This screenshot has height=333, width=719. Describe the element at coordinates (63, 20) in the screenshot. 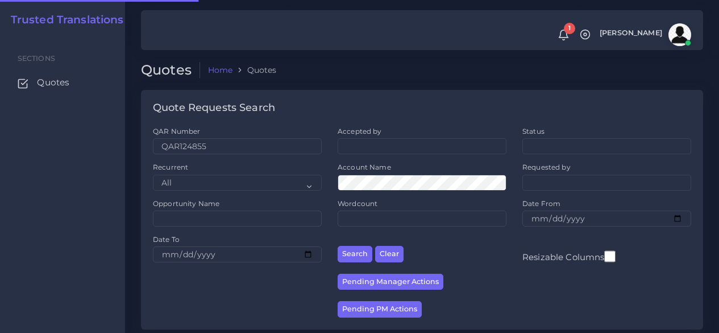

I see `h2: Trusted Translations` at that location.